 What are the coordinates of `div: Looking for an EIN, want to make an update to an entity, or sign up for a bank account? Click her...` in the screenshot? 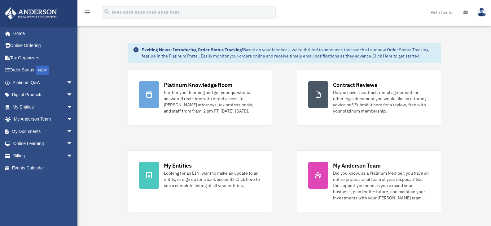 It's located at (212, 180).